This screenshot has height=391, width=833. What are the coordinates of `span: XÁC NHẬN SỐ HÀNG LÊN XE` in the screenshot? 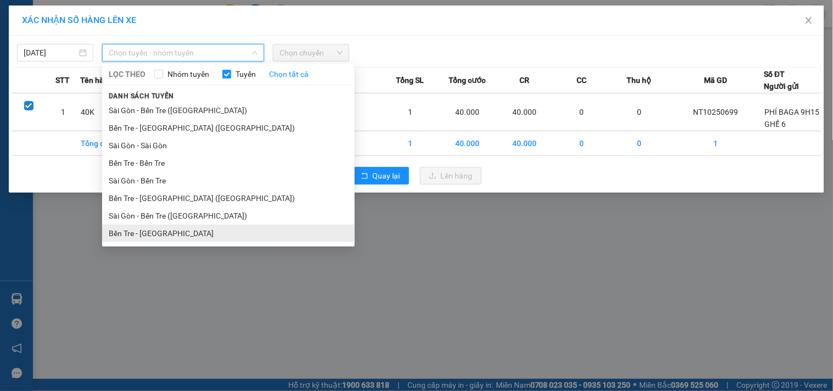 It's located at (79, 20).